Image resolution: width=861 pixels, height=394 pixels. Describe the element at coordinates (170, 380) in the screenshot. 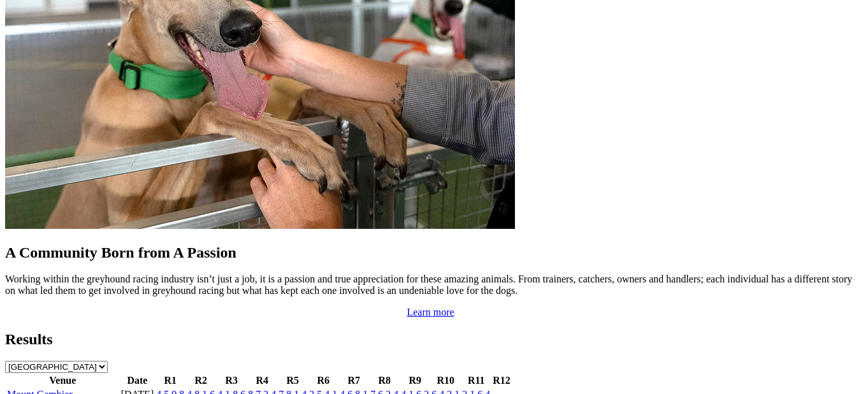

I see `th: R1` at that location.